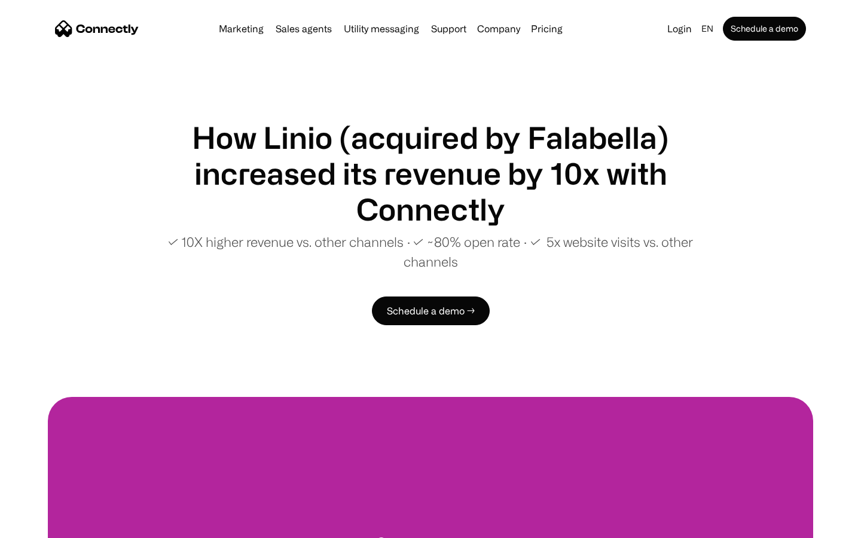 The height and width of the screenshot is (538, 861). What do you see at coordinates (679, 29) in the screenshot?
I see `a: Login` at bounding box center [679, 29].